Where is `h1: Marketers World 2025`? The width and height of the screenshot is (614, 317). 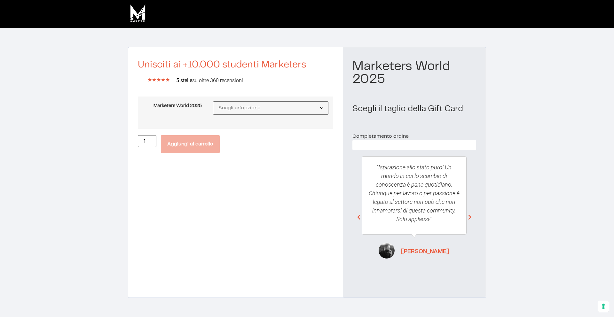
h1: Marketers World 2025 is located at coordinates (414, 73).